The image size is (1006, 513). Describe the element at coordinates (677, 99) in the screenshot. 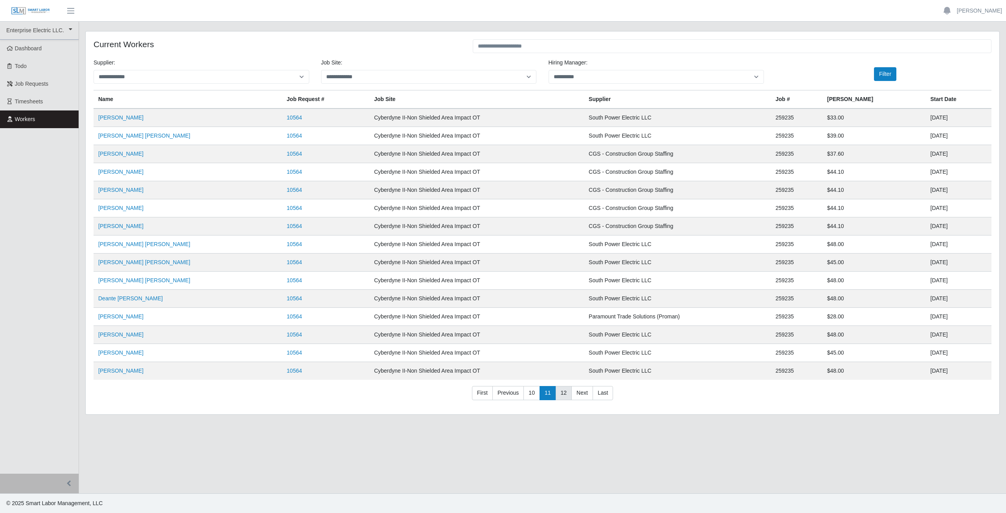

I see `th: Supplier` at that location.